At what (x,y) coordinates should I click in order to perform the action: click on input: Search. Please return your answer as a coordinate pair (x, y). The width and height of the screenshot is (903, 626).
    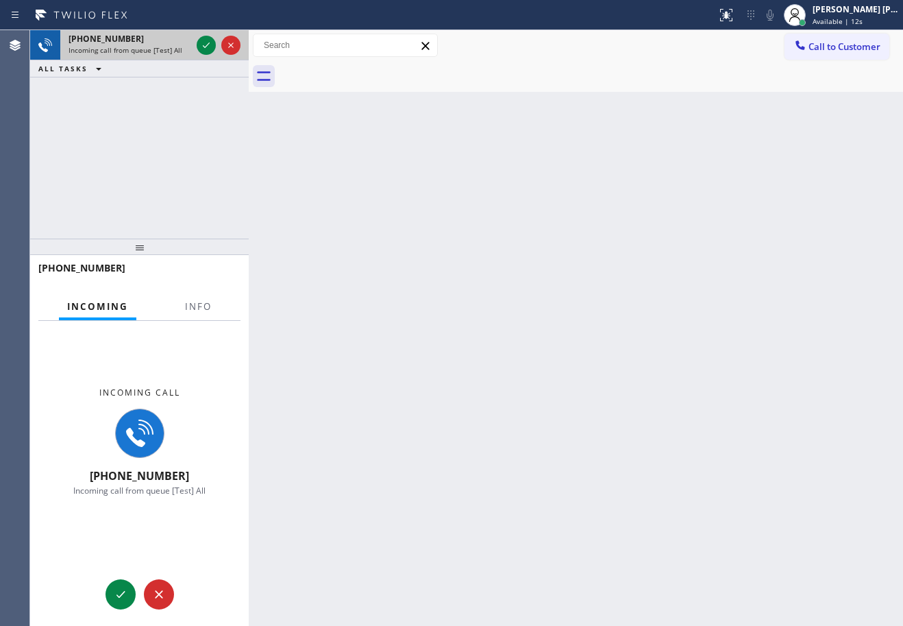
    Looking at the image, I should click on (345, 45).